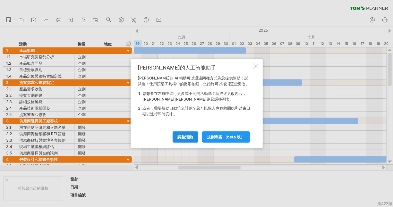 Image resolution: width=393 pixels, height=207 pixels. I want to click on a: 調整活動, so click(186, 137).